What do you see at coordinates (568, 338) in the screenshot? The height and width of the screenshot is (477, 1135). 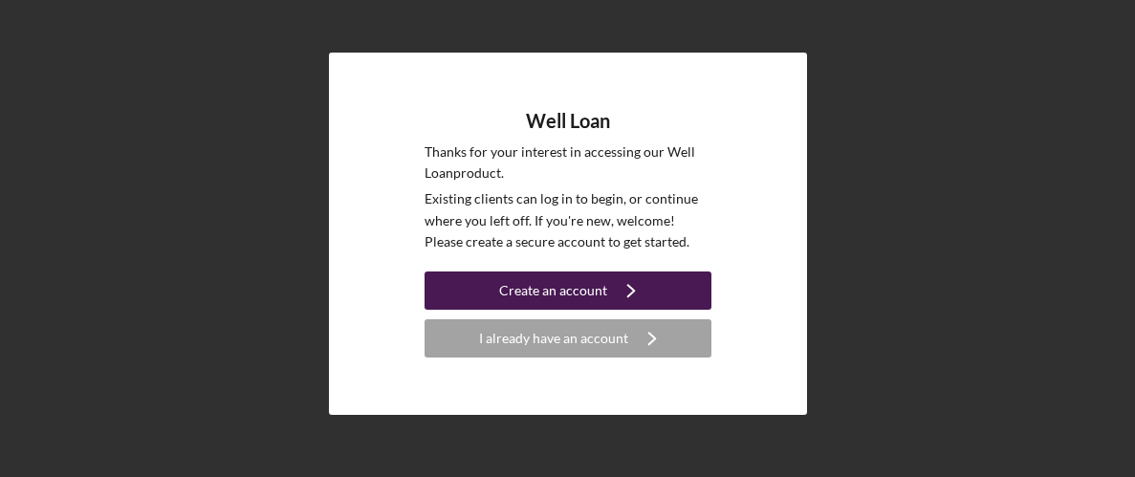 I see `button: I already have an account` at bounding box center [568, 338].